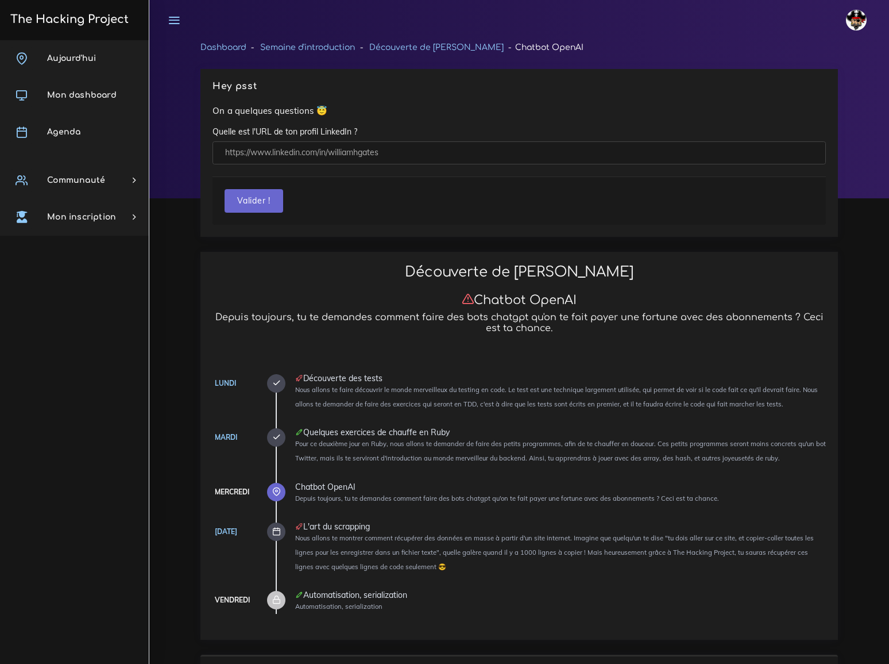  Describe the element at coordinates (557, 396) in the screenshot. I see `small: Nous allons te faire découvrir le monde merveilleux du testing en code. Le test est une technique...` at that location.